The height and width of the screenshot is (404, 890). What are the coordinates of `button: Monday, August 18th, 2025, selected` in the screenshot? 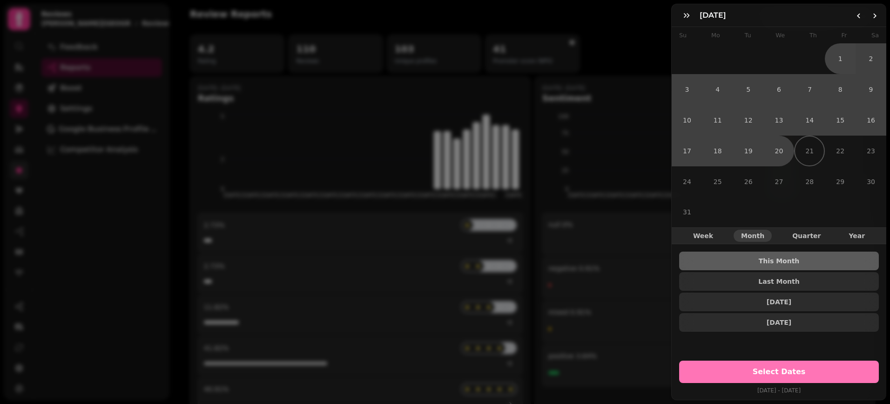 It's located at (718, 151).